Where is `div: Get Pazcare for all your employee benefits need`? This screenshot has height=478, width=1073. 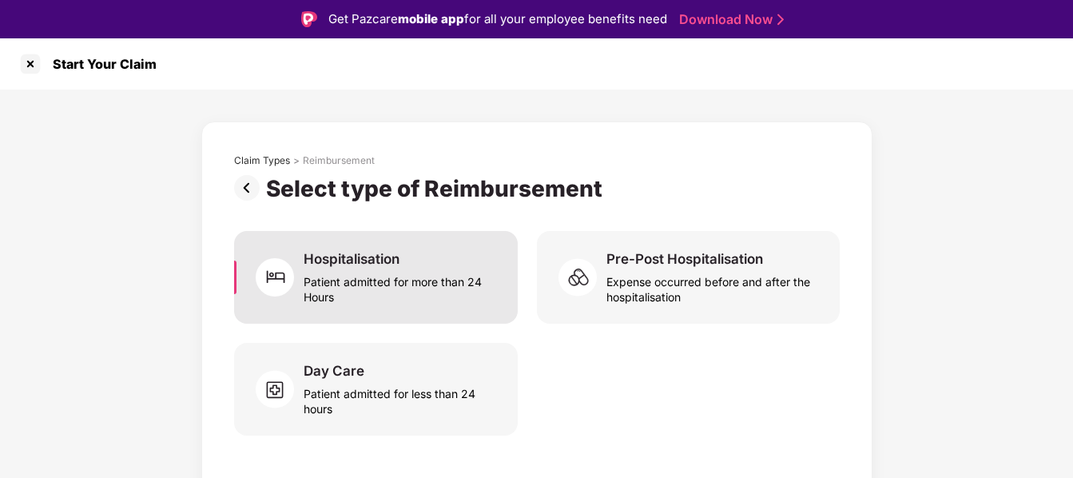
div: Get Pazcare for all your employee benefits need is located at coordinates (498, 19).